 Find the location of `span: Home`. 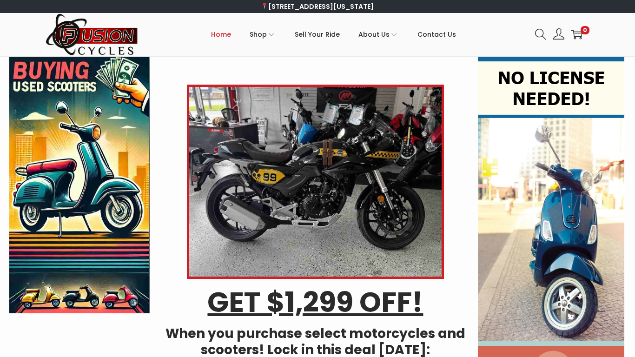

span: Home is located at coordinates (221, 34).